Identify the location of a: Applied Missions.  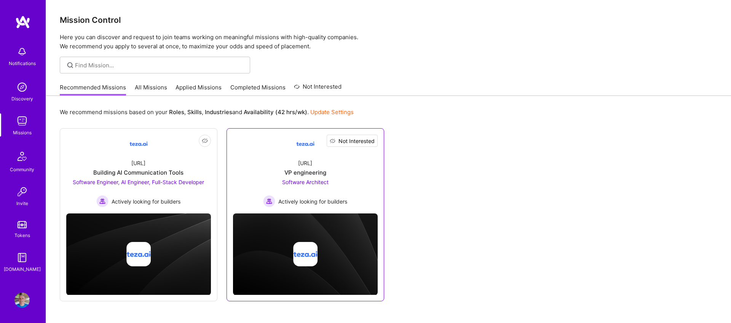
(198, 90).